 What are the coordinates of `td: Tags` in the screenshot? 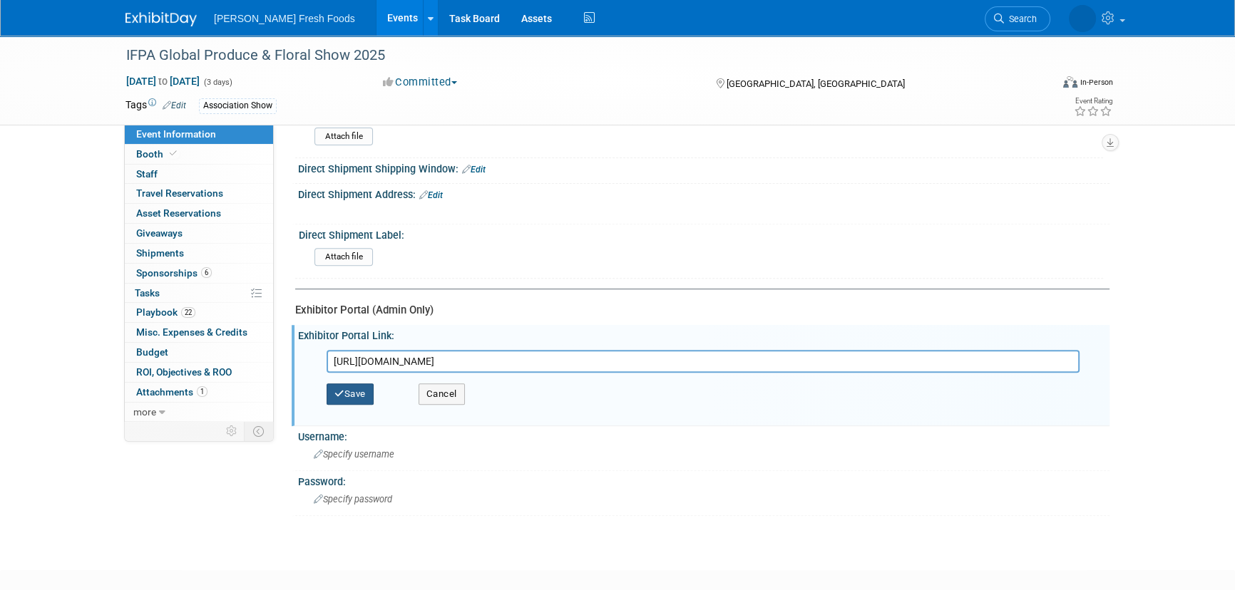 It's located at (155, 106).